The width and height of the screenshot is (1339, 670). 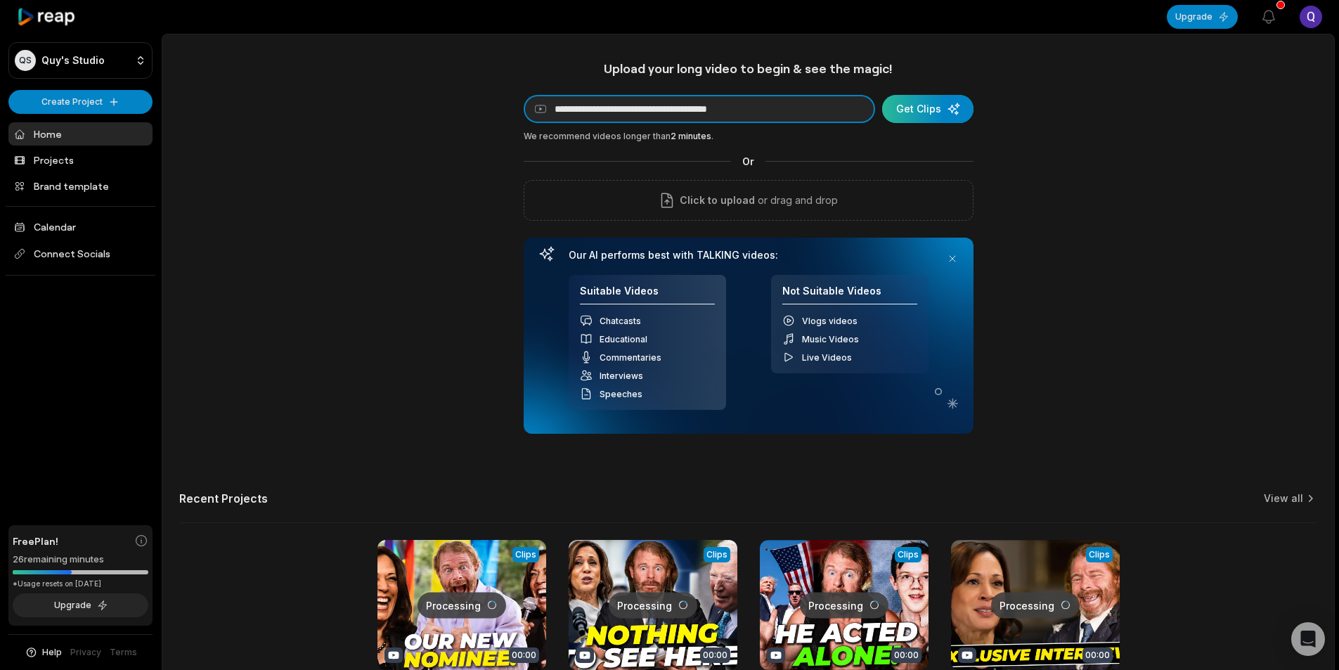 What do you see at coordinates (748, 161) in the screenshot?
I see `span: Or` at bounding box center [748, 161].